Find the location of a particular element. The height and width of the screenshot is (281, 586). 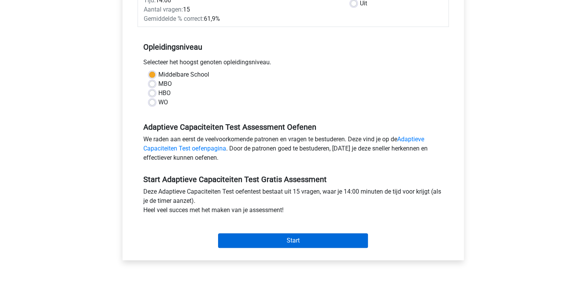

label: HBO is located at coordinates (165, 93).